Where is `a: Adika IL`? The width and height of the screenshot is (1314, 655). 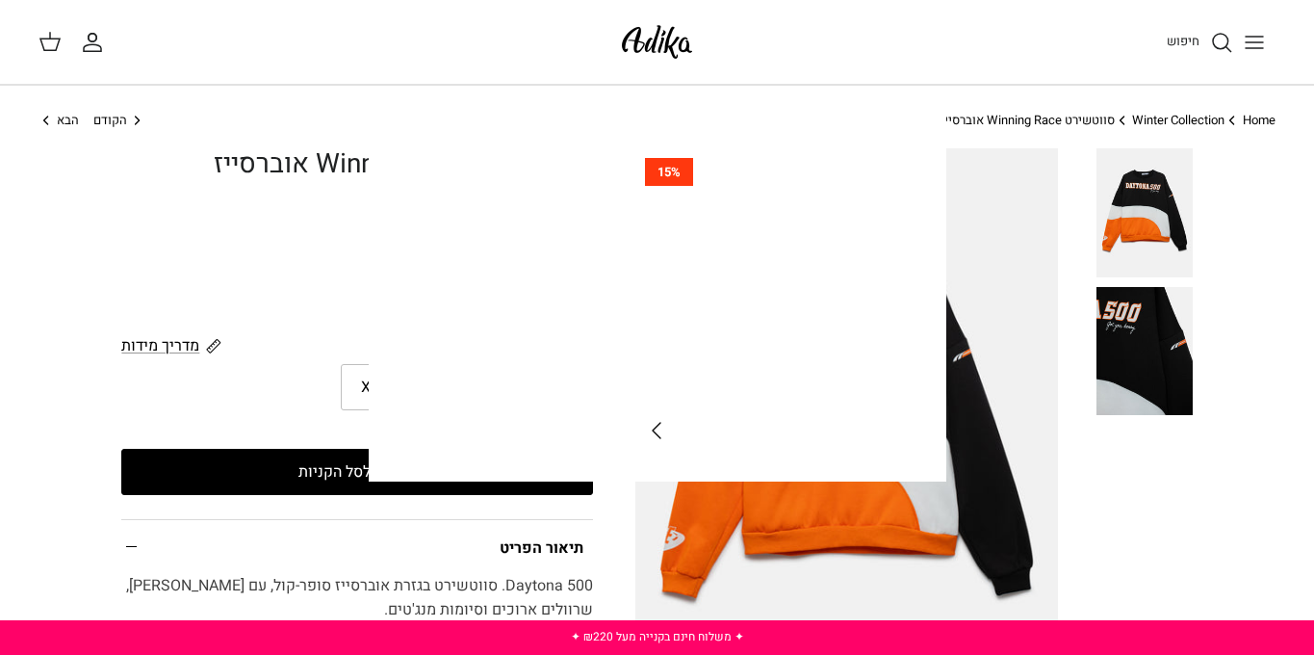 a: Adika IL is located at coordinates (656, 41).